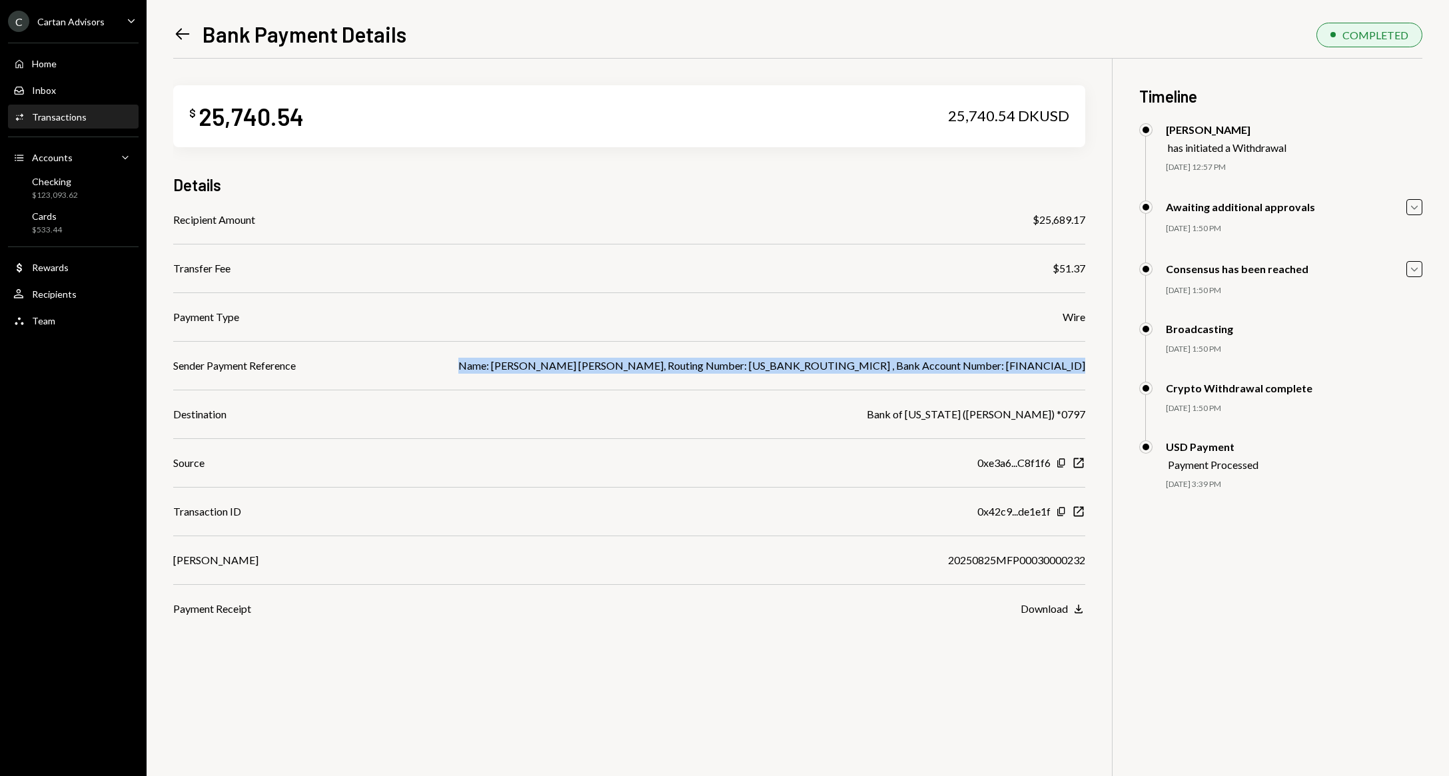  I want to click on div: Cartan Advisors, so click(71, 21).